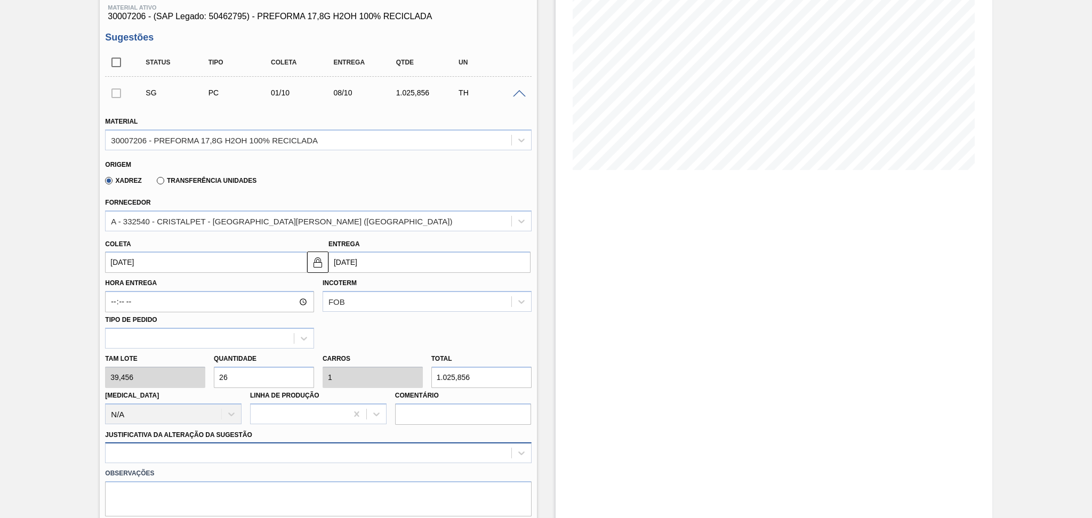  Describe the element at coordinates (318, 17) in the screenshot. I see `span: 30007206 - (SAP Legado: 50462795) - PREFORMA 17,8G H2OH 100% RECICLADA` at that location.